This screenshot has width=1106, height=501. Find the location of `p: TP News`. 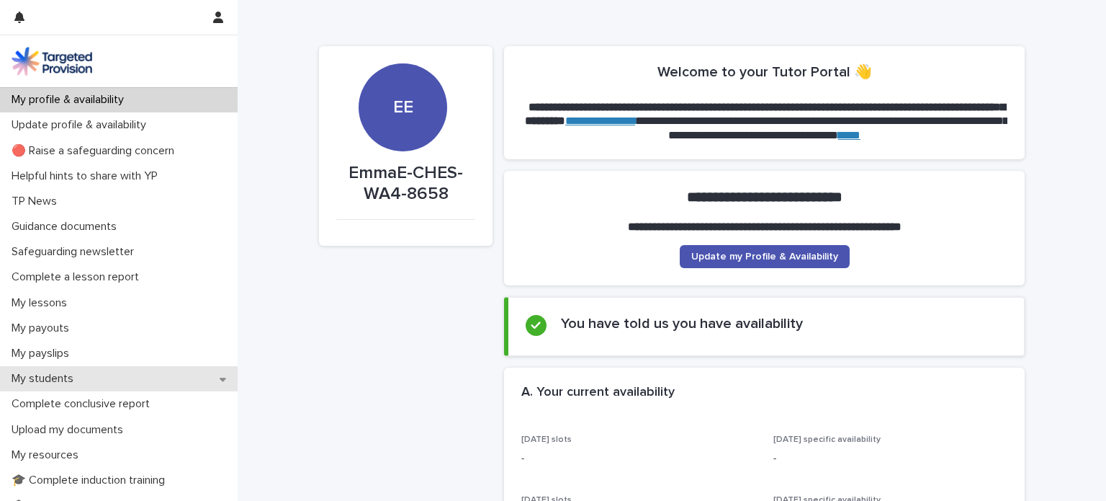

p: TP News is located at coordinates (37, 201).